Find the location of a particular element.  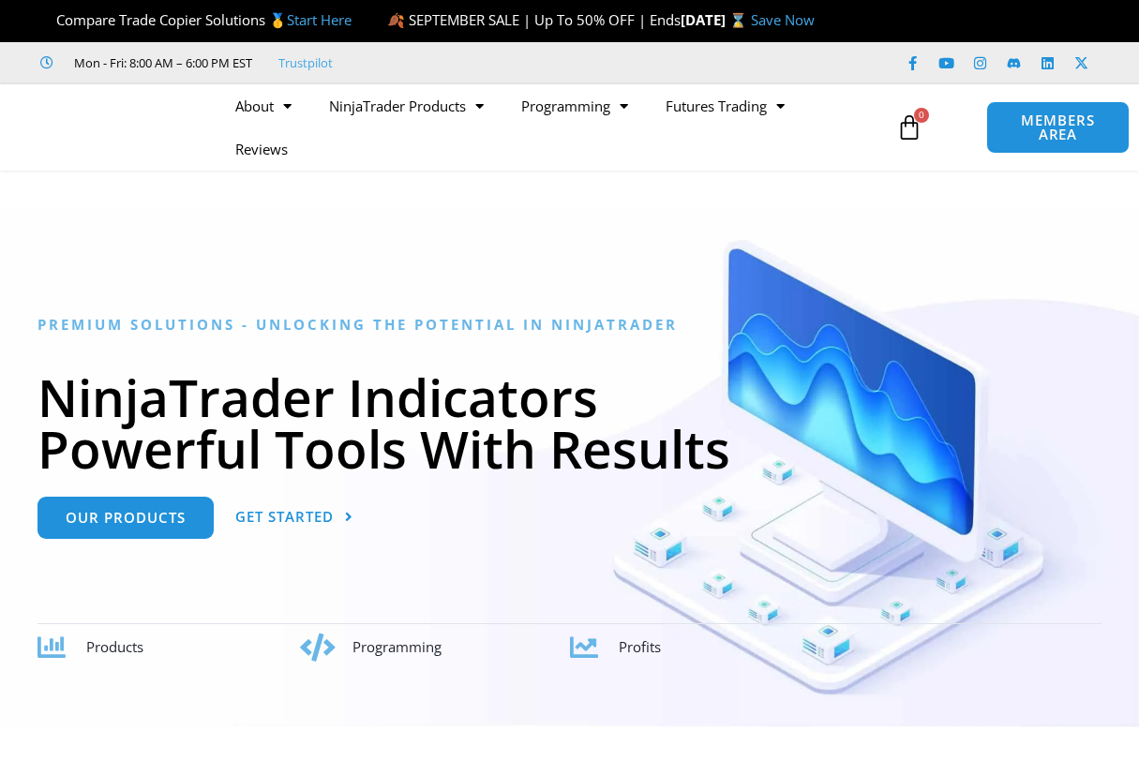

img: LogoAI | Affordable Indicators – NinjaTrader is located at coordinates (113, 127).